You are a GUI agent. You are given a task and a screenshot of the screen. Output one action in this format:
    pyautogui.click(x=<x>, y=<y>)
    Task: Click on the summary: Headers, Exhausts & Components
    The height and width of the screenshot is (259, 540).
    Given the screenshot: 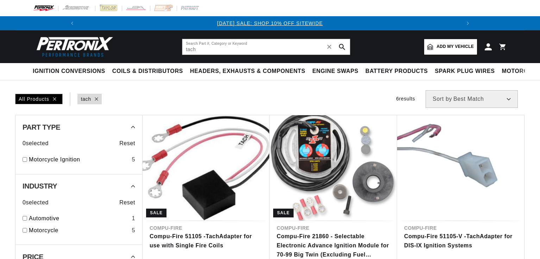 What is the action you would take?
    pyautogui.click(x=247, y=71)
    